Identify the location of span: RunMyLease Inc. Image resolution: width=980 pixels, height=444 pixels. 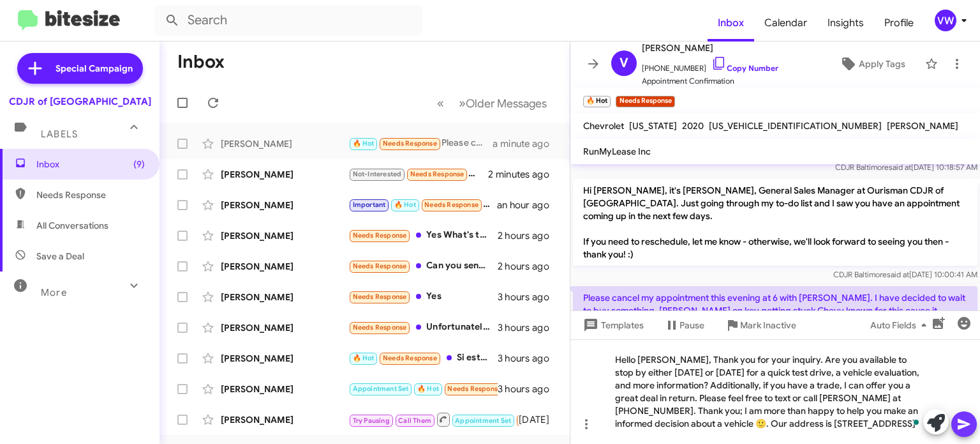
(617, 151).